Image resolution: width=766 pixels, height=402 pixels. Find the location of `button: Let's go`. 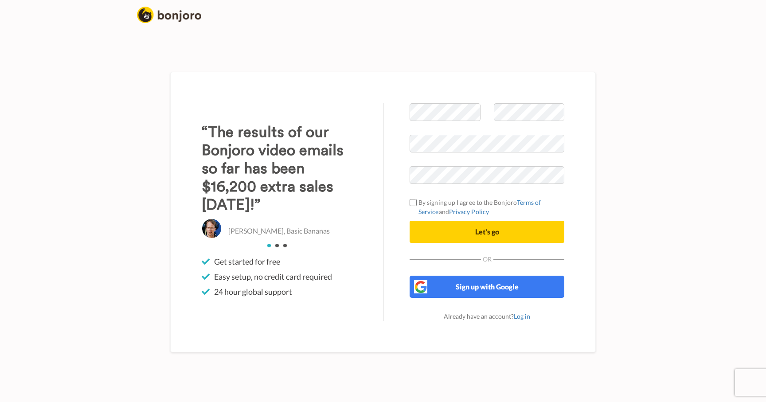

button: Let's go is located at coordinates (487, 232).